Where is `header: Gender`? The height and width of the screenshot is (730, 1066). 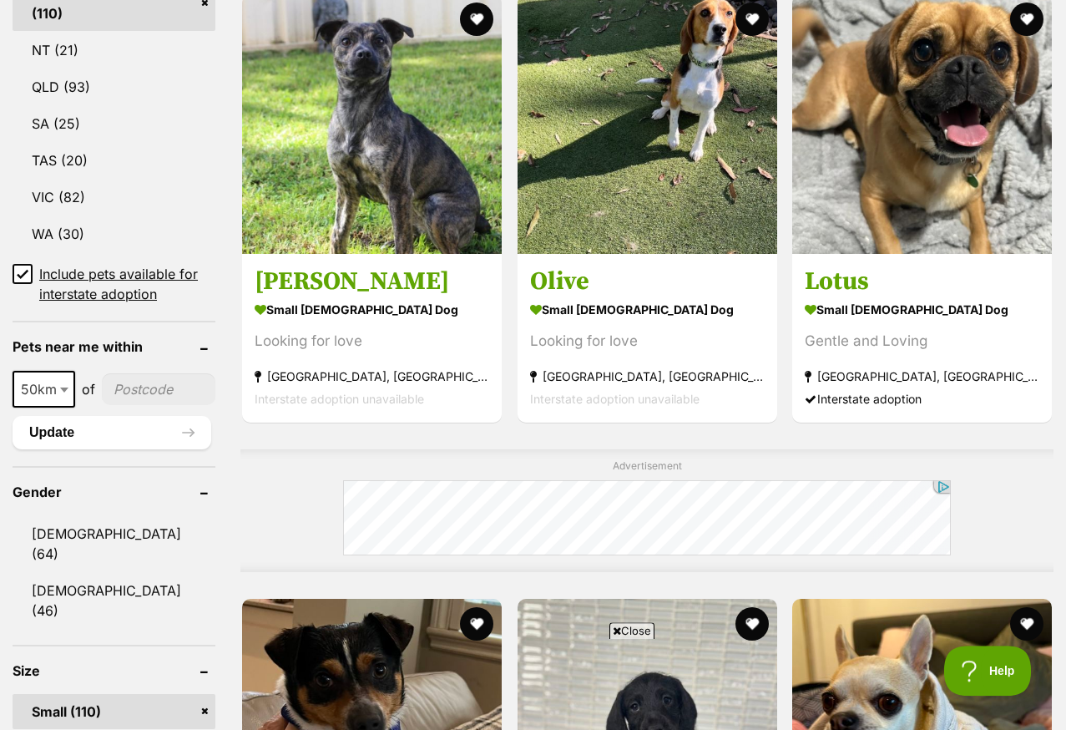 header: Gender is located at coordinates (114, 493).